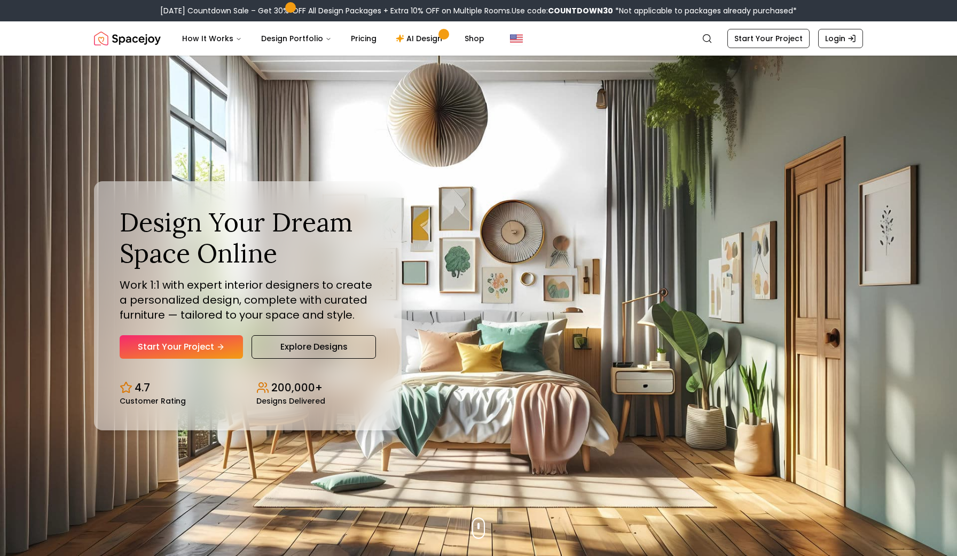 This screenshot has height=556, width=957. Describe the element at coordinates (517, 38) in the screenshot. I see `img: United States` at that location.